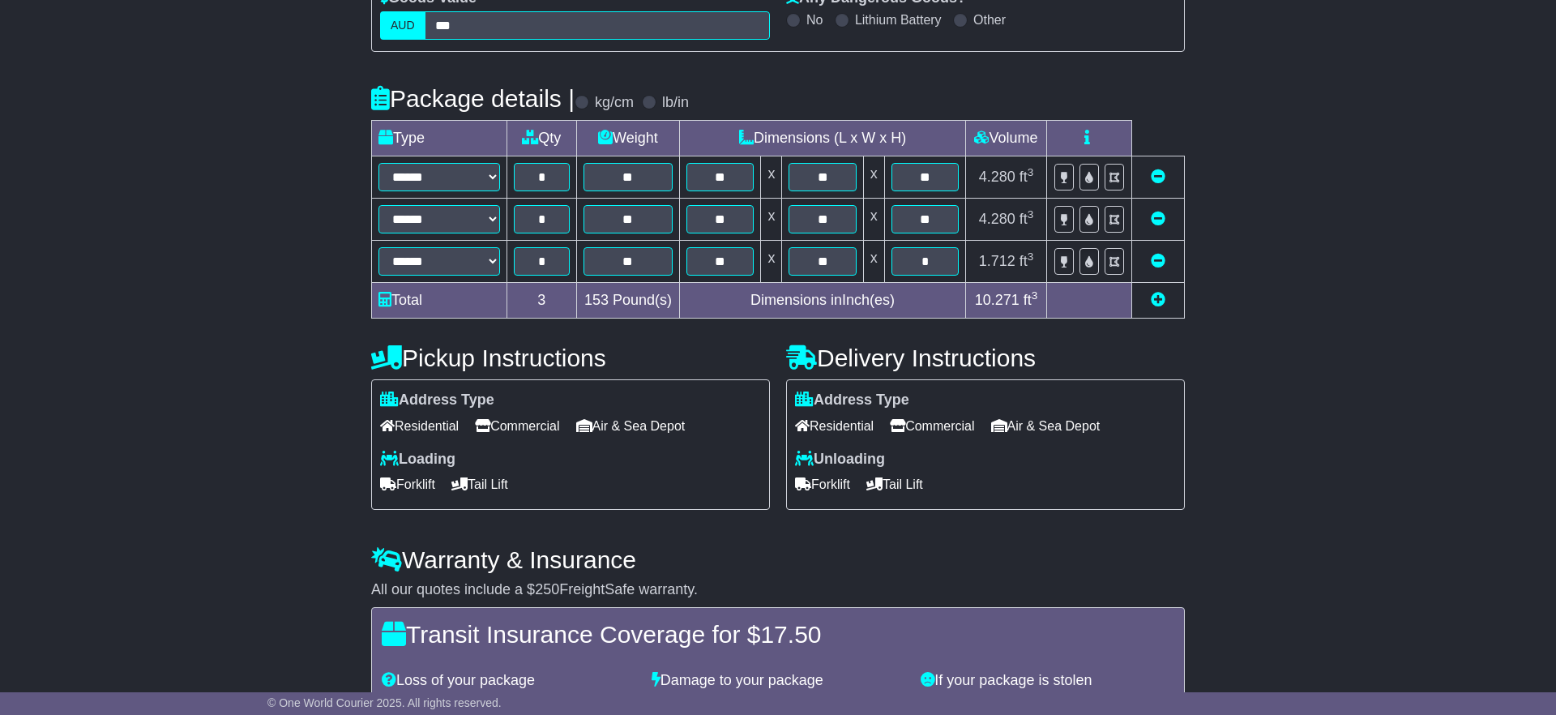  What do you see at coordinates (778, 559) in the screenshot?
I see `h4: Warranty & Insurance` at bounding box center [778, 559].